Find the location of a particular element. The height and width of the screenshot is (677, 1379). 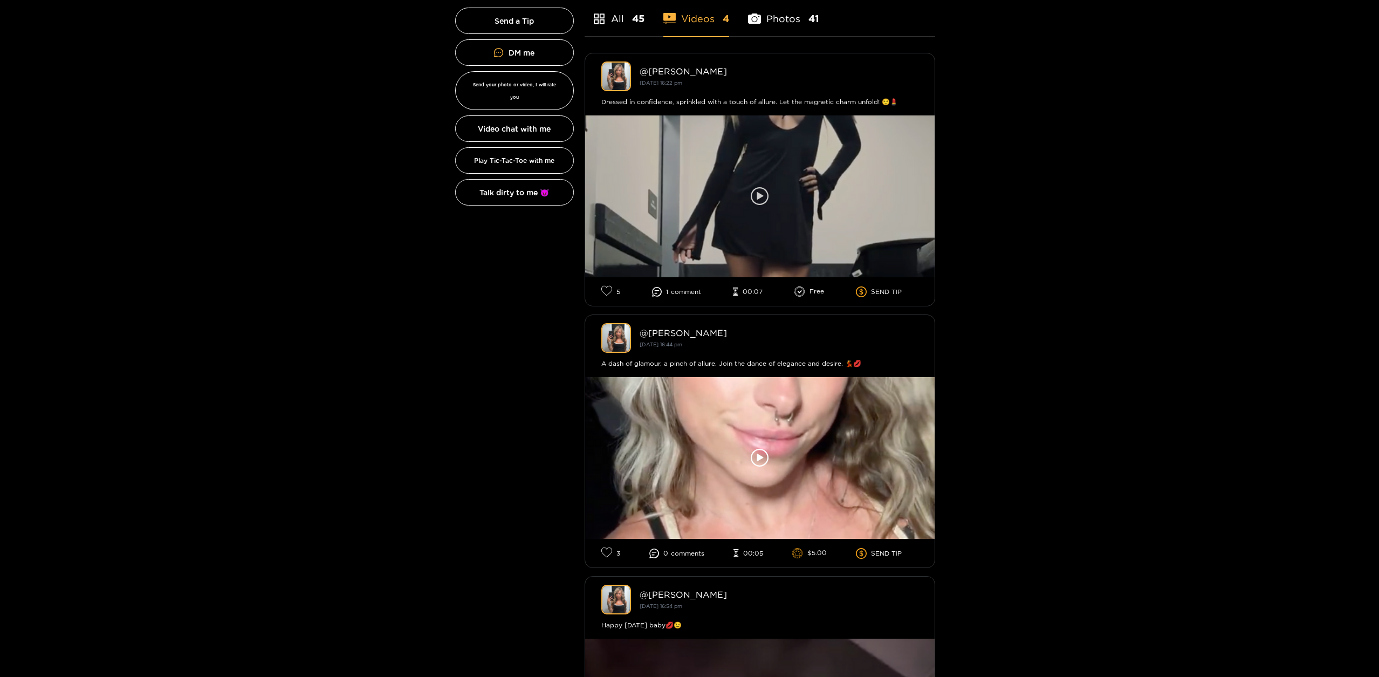

li: 5 is located at coordinates (611, 291).